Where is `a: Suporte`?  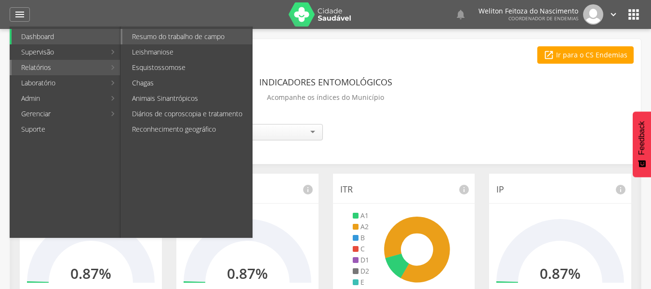
a: Suporte is located at coordinates (66, 129).